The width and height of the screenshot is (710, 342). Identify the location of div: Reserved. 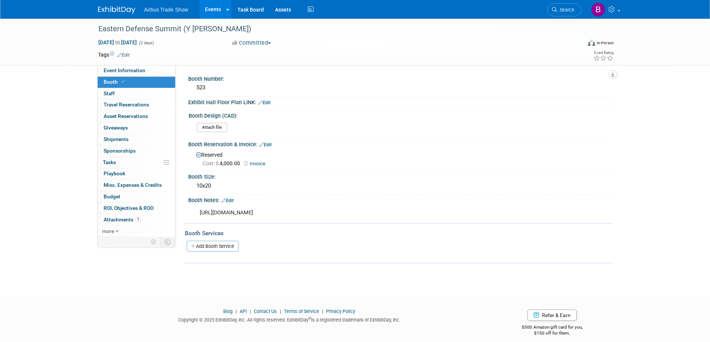
(400, 158).